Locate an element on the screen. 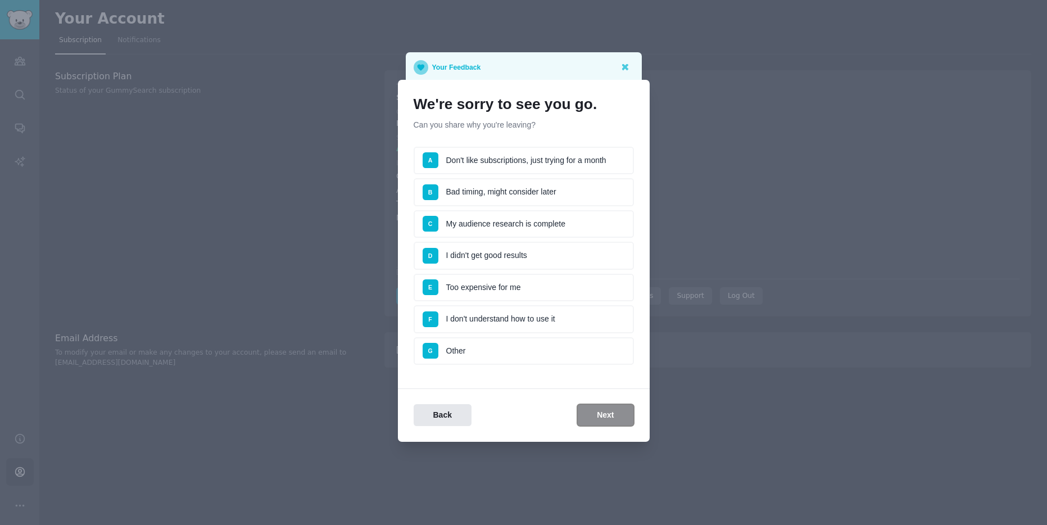 This screenshot has width=1047, height=525. button: Back is located at coordinates (442, 415).